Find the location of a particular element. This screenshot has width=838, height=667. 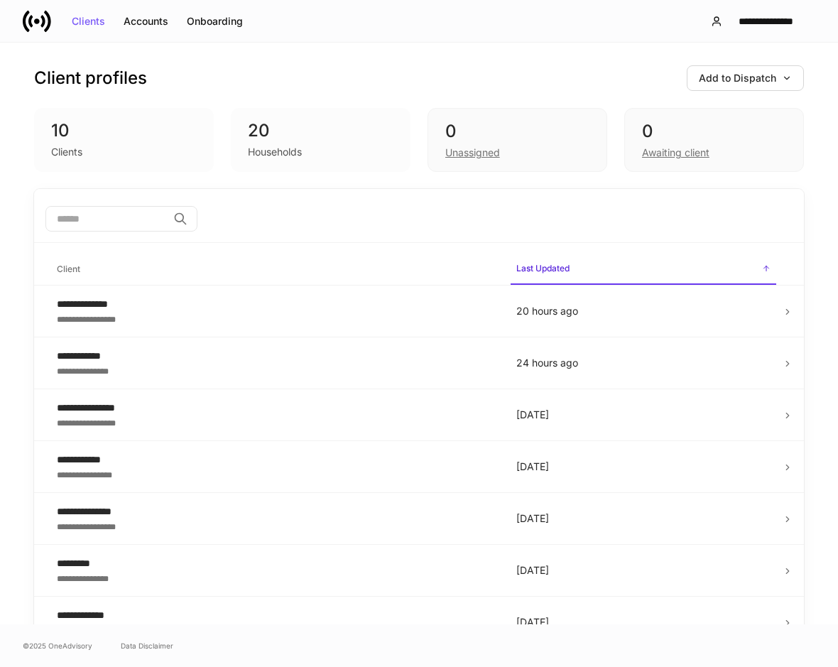

div: Add to Dispatch is located at coordinates (745, 78).